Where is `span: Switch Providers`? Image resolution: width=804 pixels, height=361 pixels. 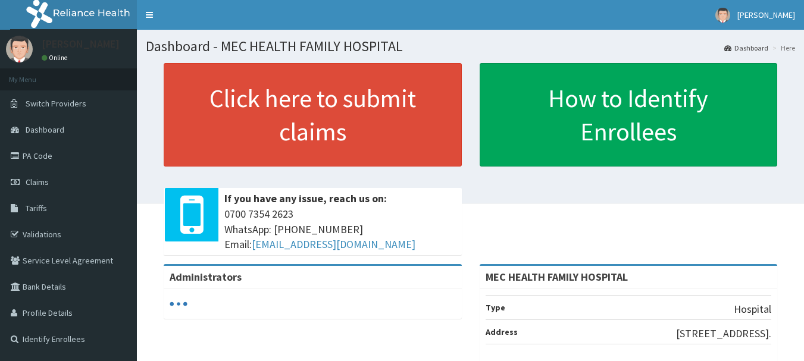 span: Switch Providers is located at coordinates (56, 104).